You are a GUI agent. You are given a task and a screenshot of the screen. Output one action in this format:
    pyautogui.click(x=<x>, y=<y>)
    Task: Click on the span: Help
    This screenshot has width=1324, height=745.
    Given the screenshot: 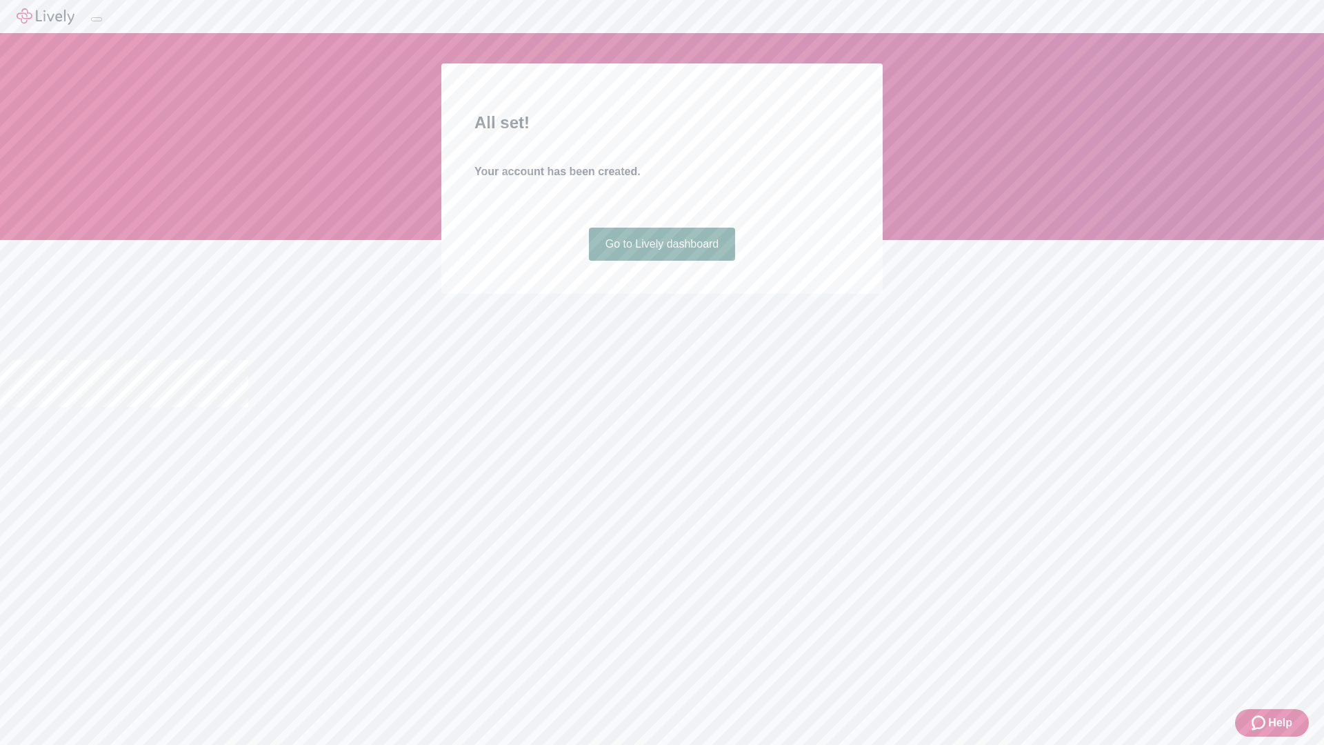 What is the action you would take?
    pyautogui.click(x=1280, y=723)
    